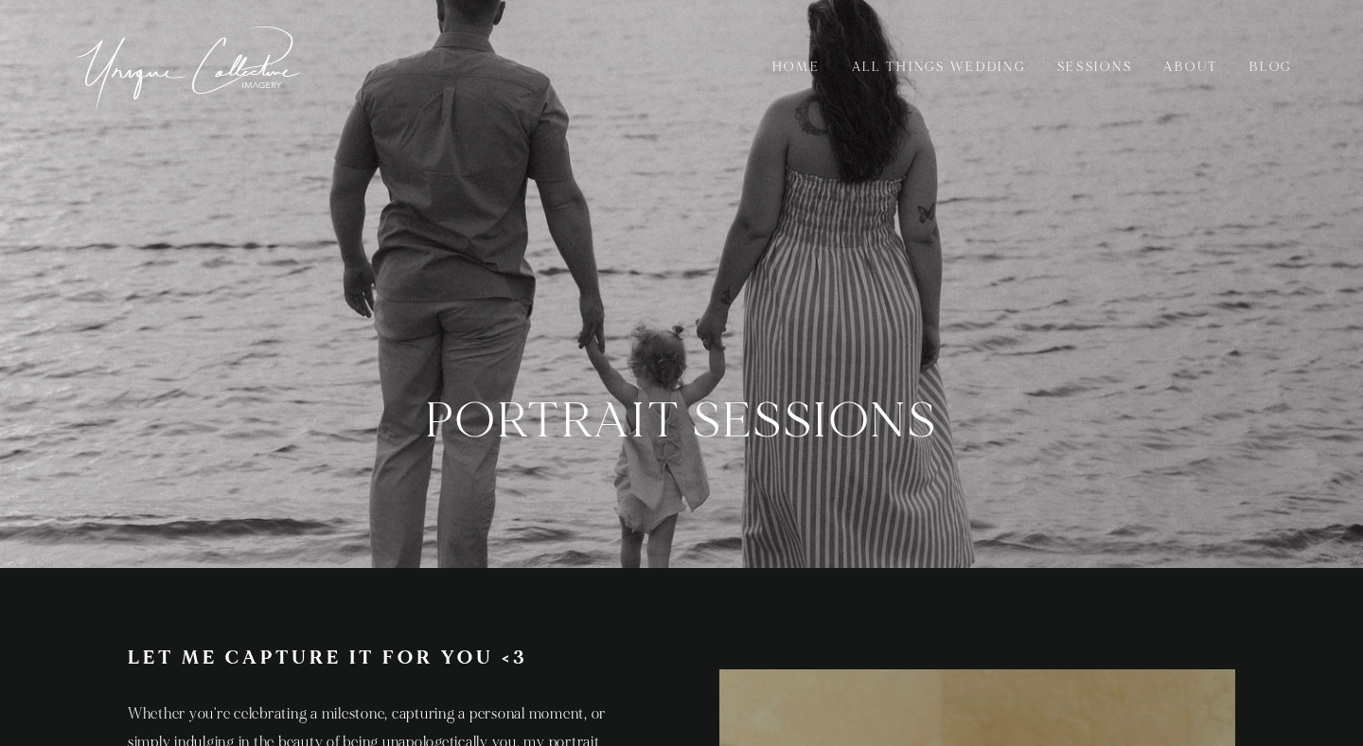 The width and height of the screenshot is (1363, 746). I want to click on a: About, so click(1191, 67).